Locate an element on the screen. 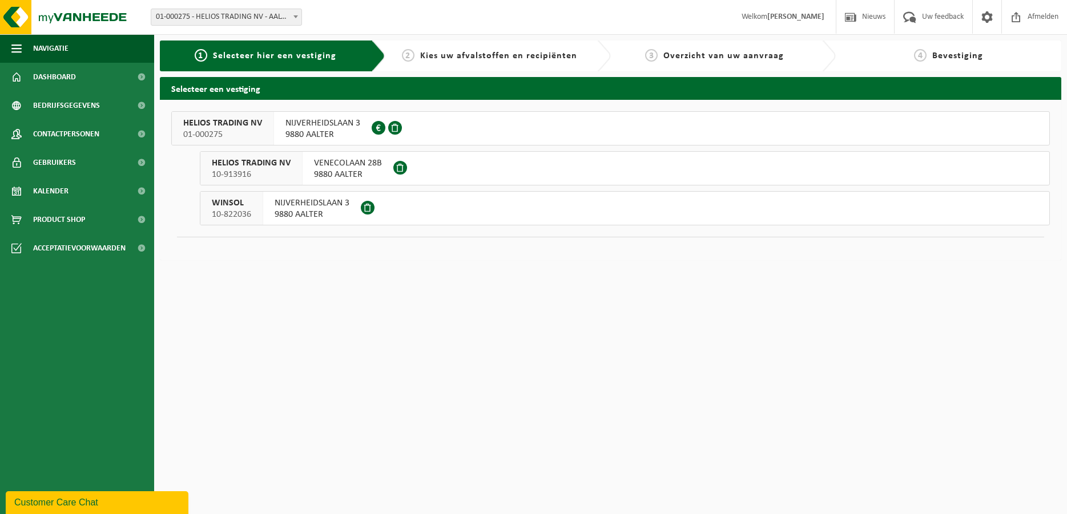  button: HELIOS TRADING NV 01-000275 NIJVERHEIDSLAAN 39880 AALTER is located at coordinates (610, 128).